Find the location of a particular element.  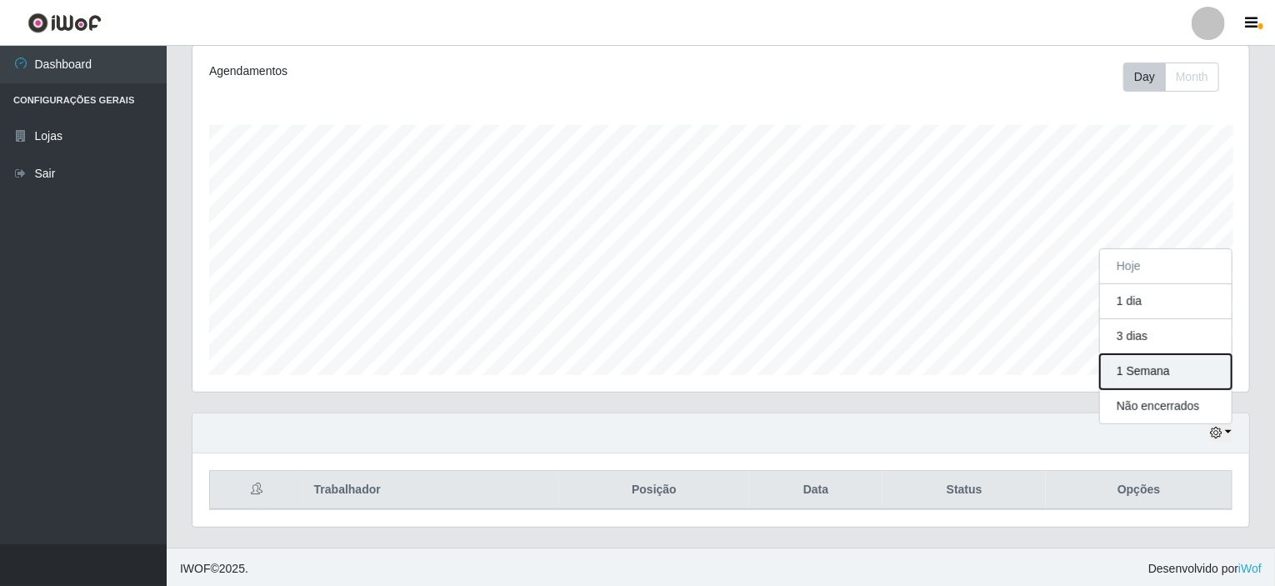

button: Não encerrados is located at coordinates (1165, 406).